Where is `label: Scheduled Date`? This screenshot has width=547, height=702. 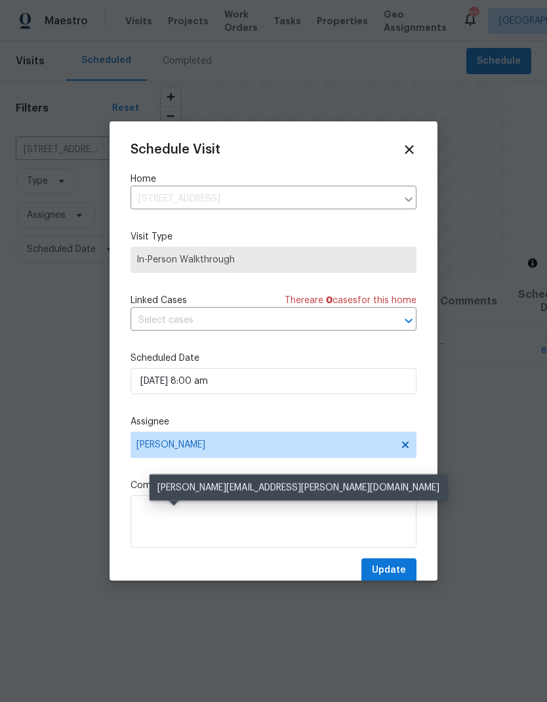 label: Scheduled Date is located at coordinates (274, 358).